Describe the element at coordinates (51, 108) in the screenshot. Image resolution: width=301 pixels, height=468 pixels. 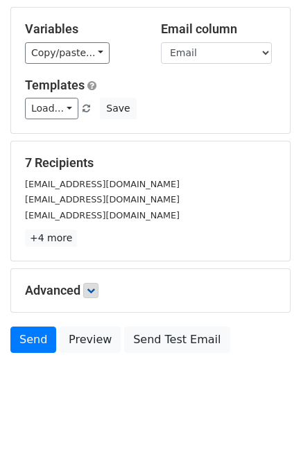
I see `a: Load...` at that location.